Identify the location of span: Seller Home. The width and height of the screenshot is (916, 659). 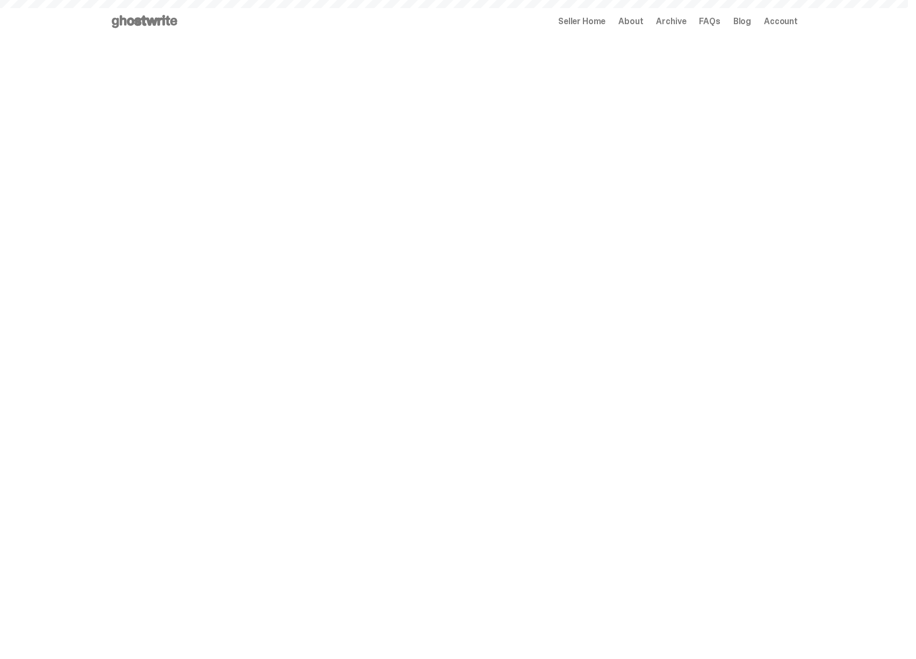
(582, 21).